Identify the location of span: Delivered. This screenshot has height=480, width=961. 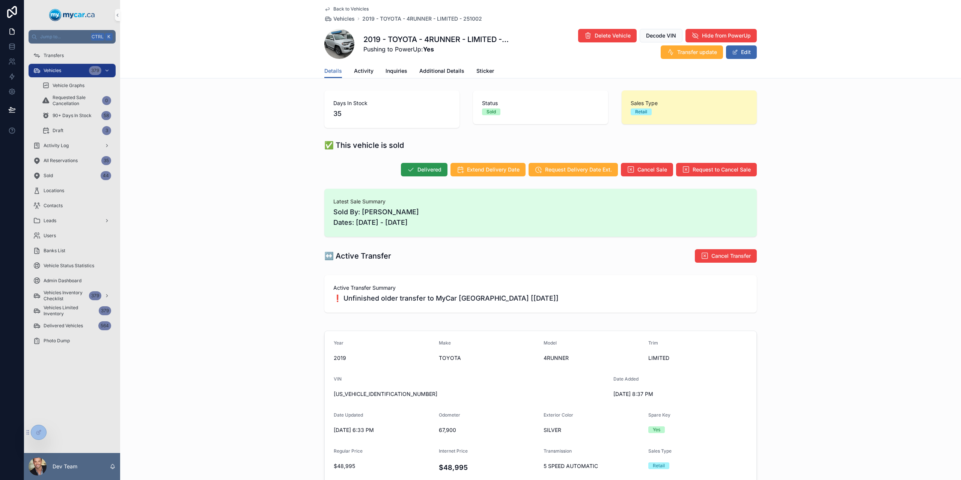
(430, 170).